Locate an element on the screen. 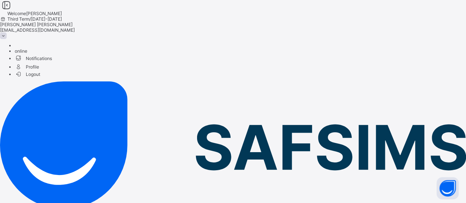  li: dropdown-list-item-null-2 is located at coordinates (240, 51).